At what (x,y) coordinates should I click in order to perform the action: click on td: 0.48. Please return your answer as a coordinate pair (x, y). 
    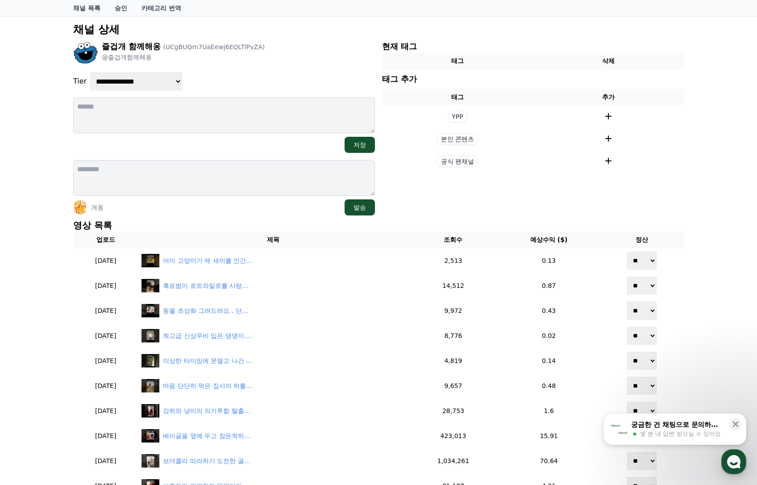
    Looking at the image, I should click on (549, 385).